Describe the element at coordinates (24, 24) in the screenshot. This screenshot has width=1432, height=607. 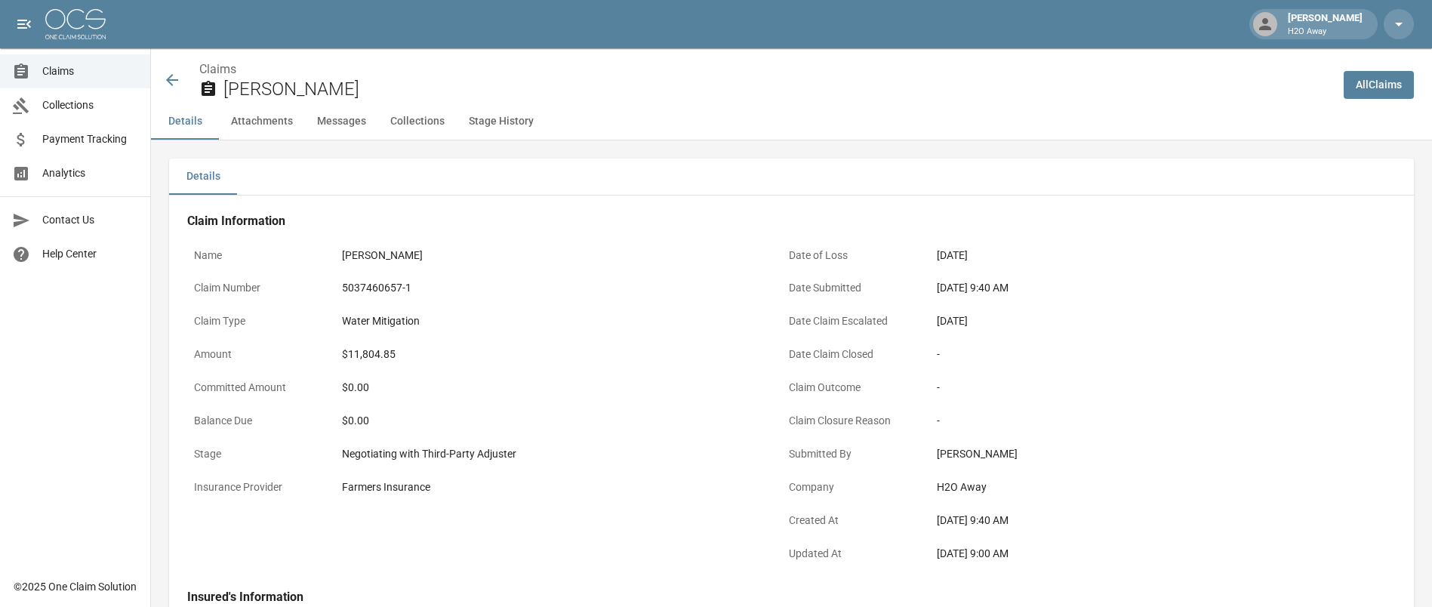
I see `button: open drawer` at that location.